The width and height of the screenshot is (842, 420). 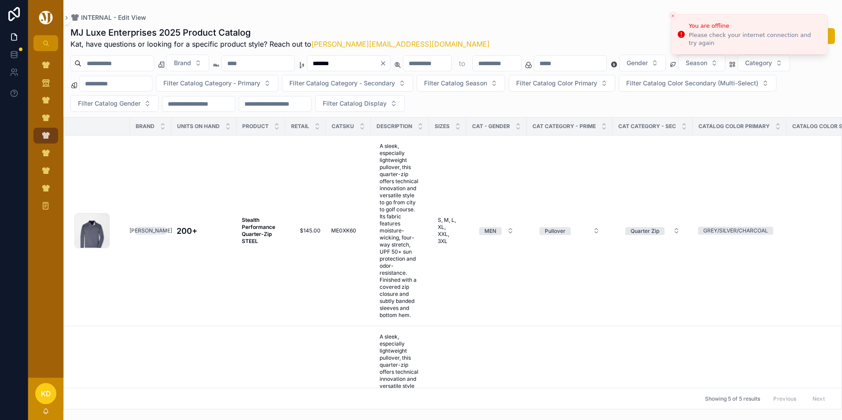 I want to click on div: scrollable content, so click(x=46, y=138).